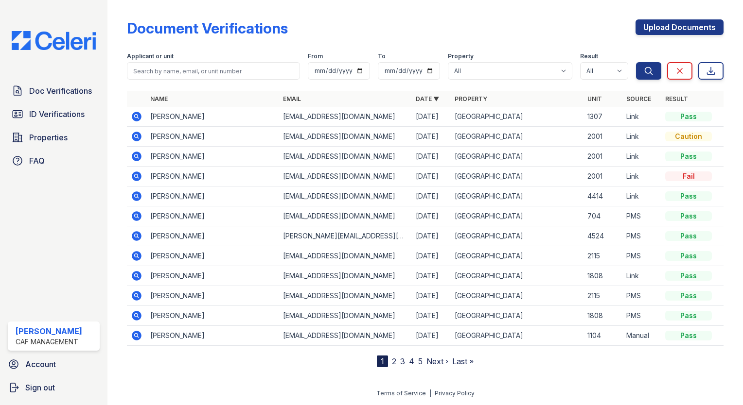  I want to click on span: FAQ, so click(37, 161).